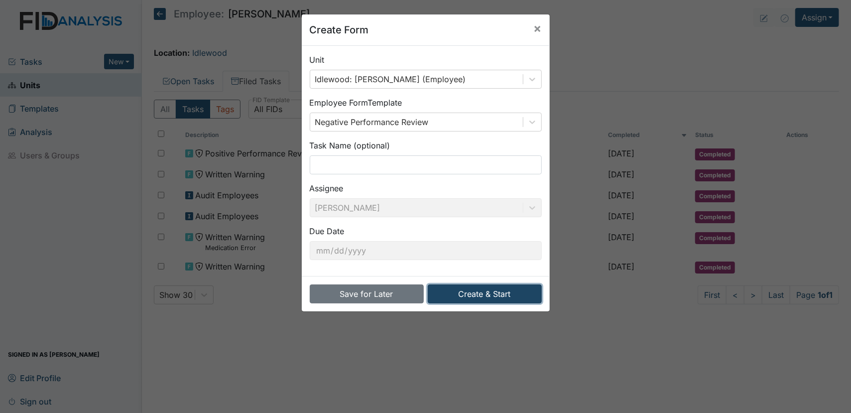  I want to click on h5: Create Form, so click(339, 30).